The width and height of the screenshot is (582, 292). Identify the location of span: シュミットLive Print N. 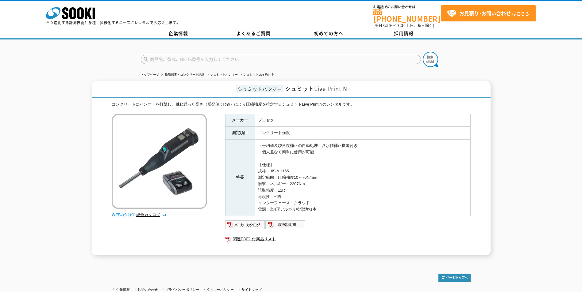
(316, 89).